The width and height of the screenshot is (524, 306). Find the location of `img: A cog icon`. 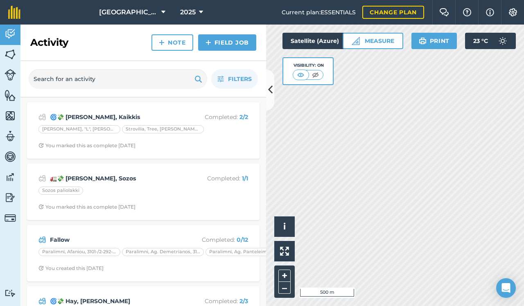

img: A cog icon is located at coordinates (513, 12).